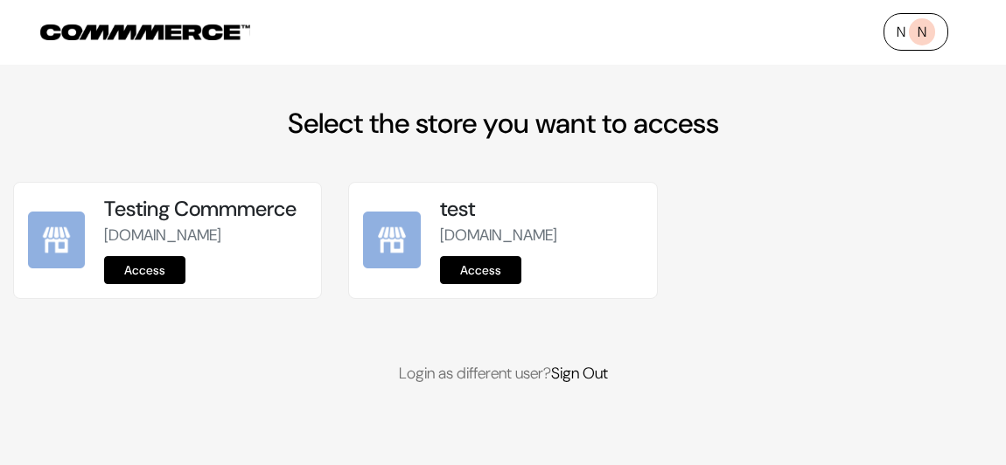  What do you see at coordinates (503, 374) in the screenshot?
I see `p: Login as different user?` at bounding box center [503, 374].